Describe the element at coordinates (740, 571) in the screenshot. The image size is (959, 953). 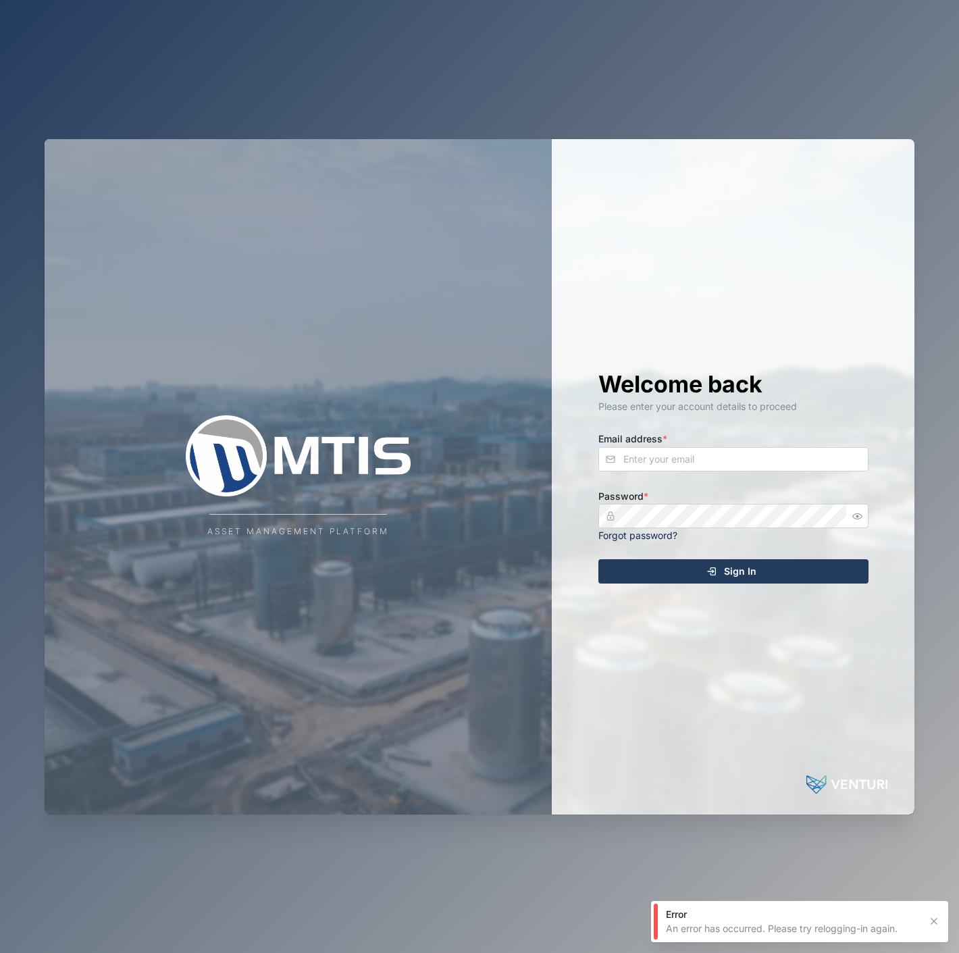
I see `span: Sign In` at that location.